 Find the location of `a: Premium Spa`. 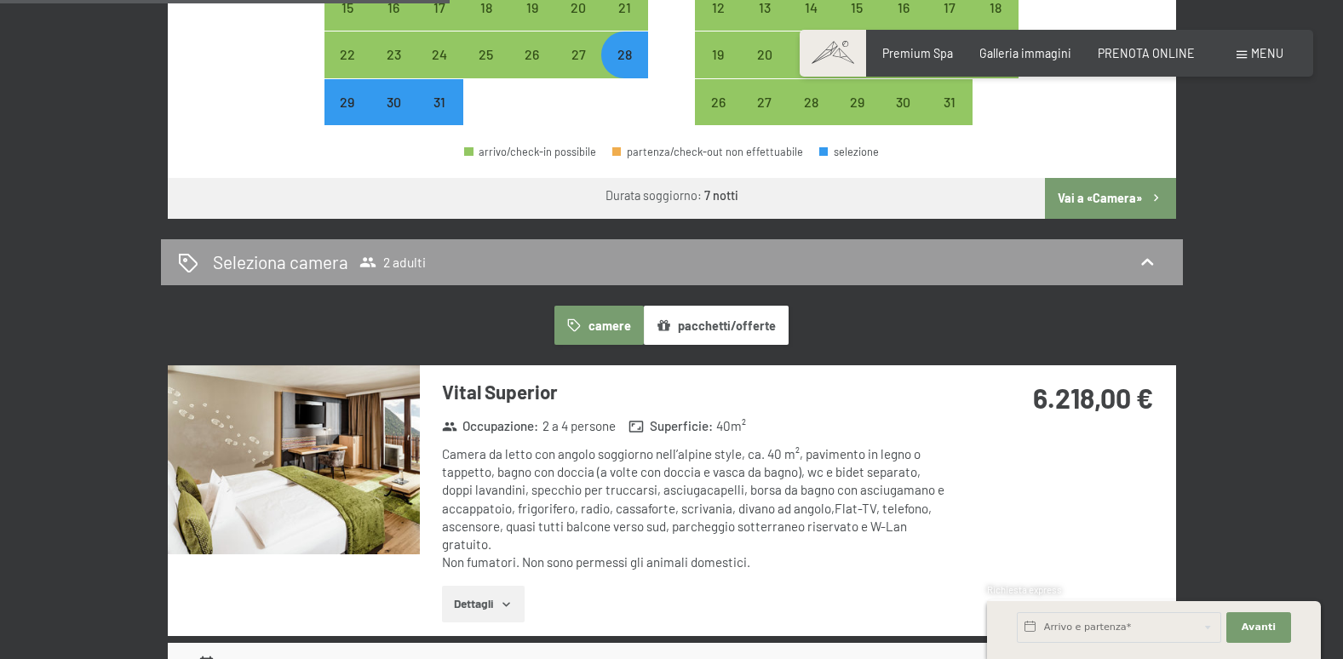

a: Premium Spa is located at coordinates (917, 53).